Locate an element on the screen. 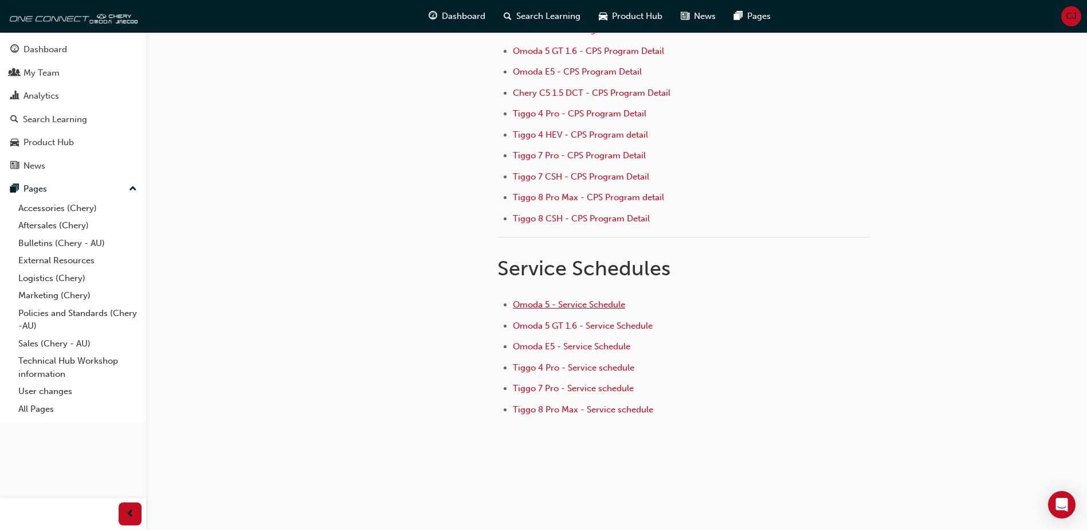  a: External Resources is located at coordinates (77, 260).